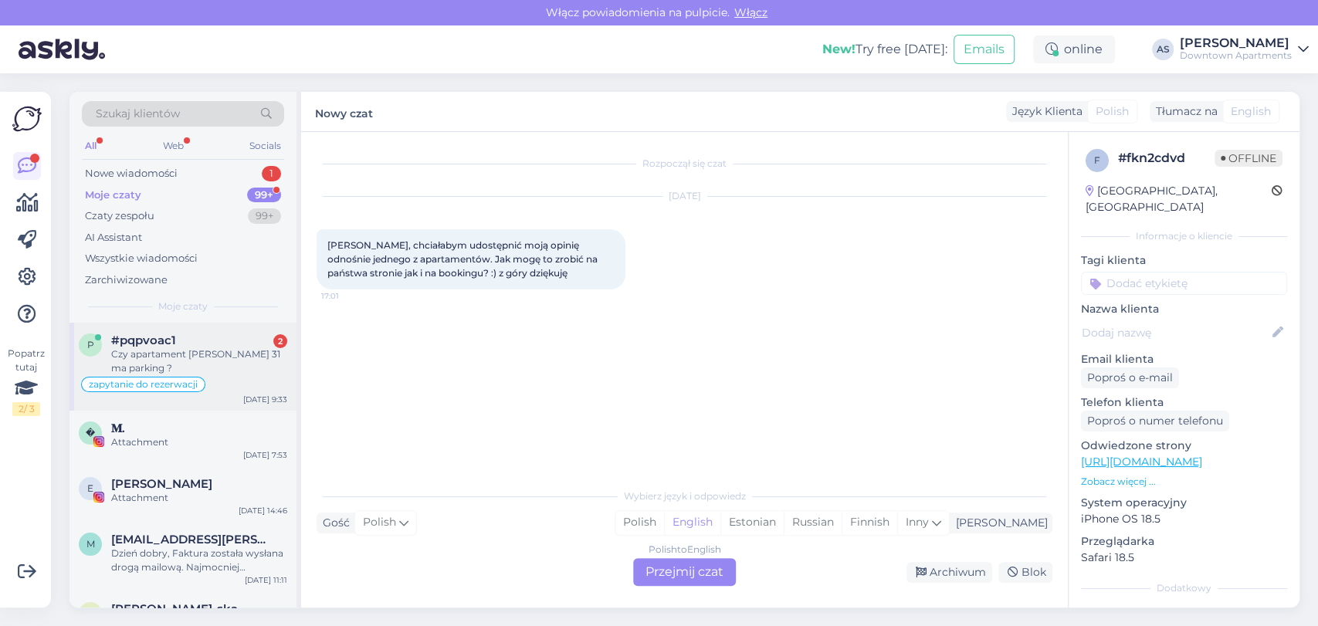 This screenshot has height=626, width=1318. I want to click on div: Zarchiwizowane, so click(126, 280).